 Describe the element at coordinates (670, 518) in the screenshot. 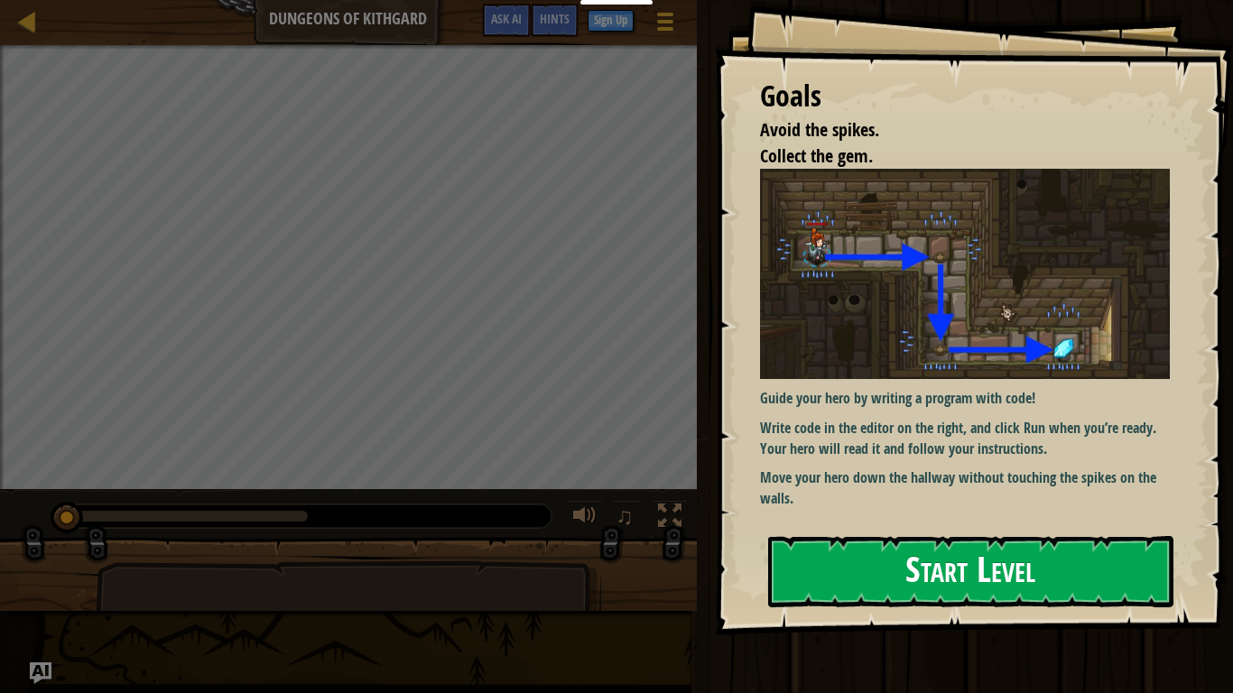

I see `button: Toggle fullscreen` at that location.